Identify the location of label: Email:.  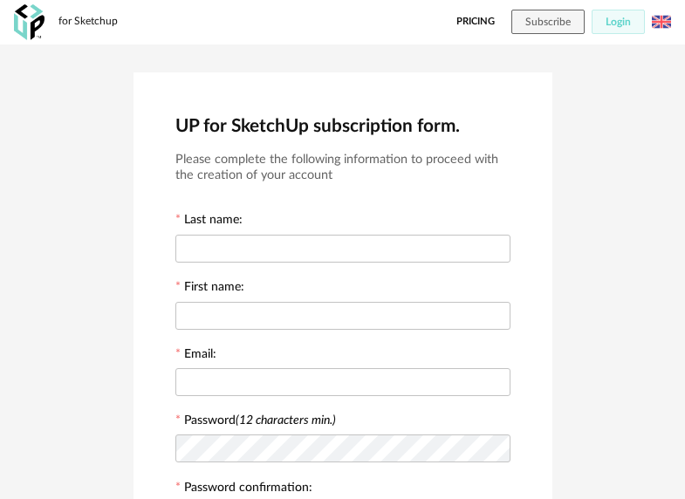
(195, 356).